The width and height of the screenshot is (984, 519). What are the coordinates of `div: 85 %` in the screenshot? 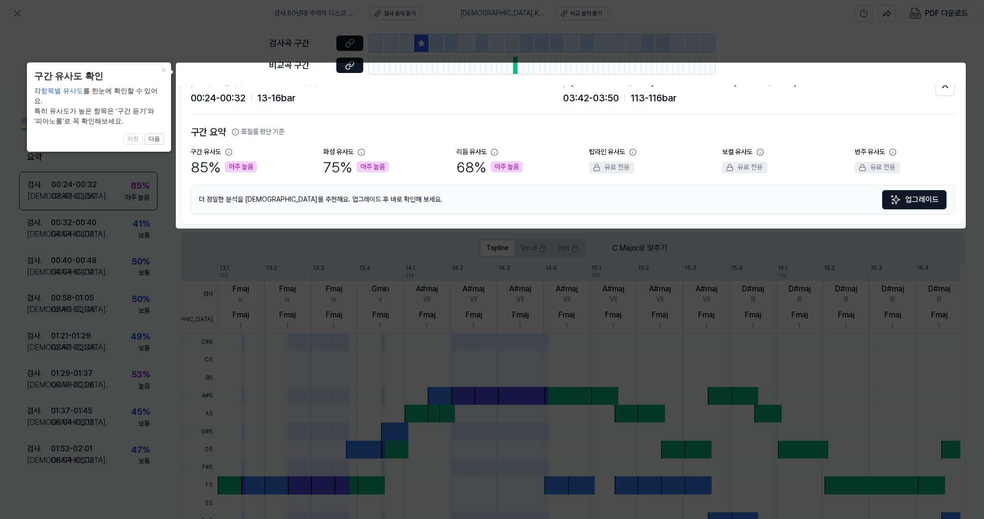 It's located at (224, 167).